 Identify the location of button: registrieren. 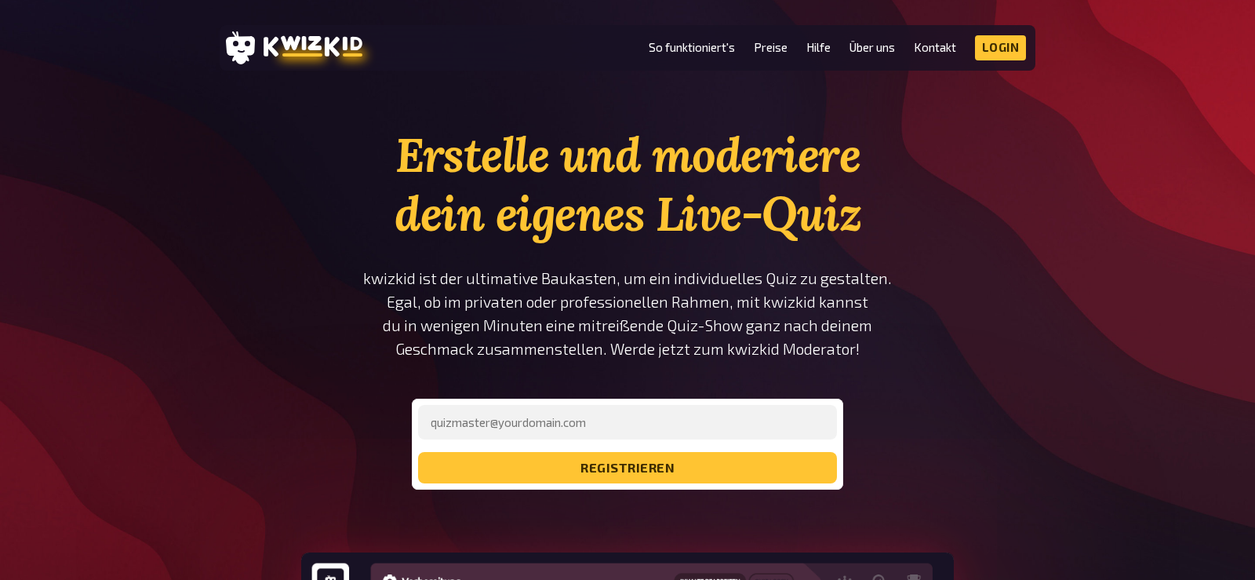
(628, 468).